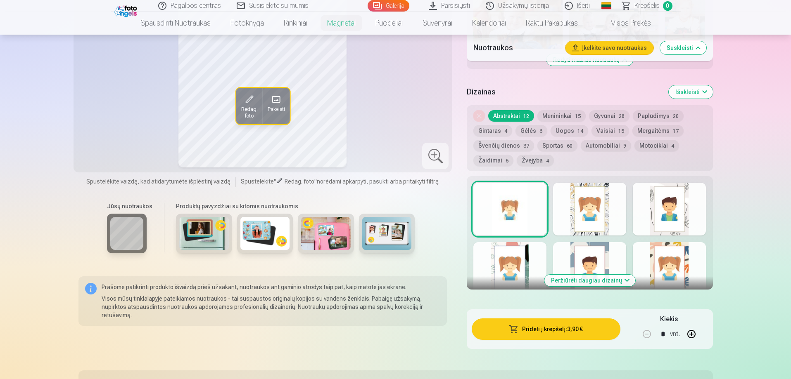  What do you see at coordinates (580, 131) in the screenshot?
I see `span: 14` at bounding box center [580, 131].